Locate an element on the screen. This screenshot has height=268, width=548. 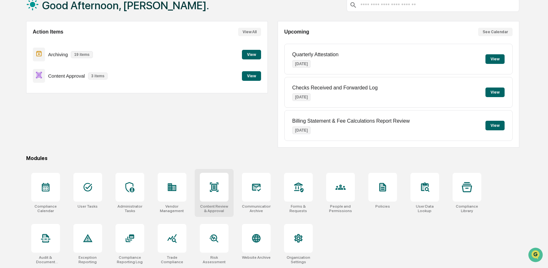
h2: Action Items is located at coordinates (48, 32).